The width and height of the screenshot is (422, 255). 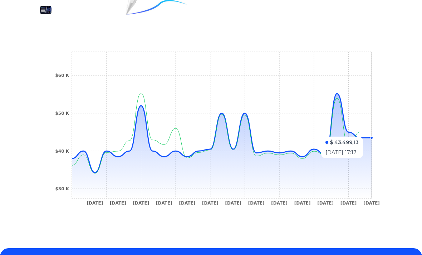 I want to click on tspan: $40 K, so click(x=62, y=151).